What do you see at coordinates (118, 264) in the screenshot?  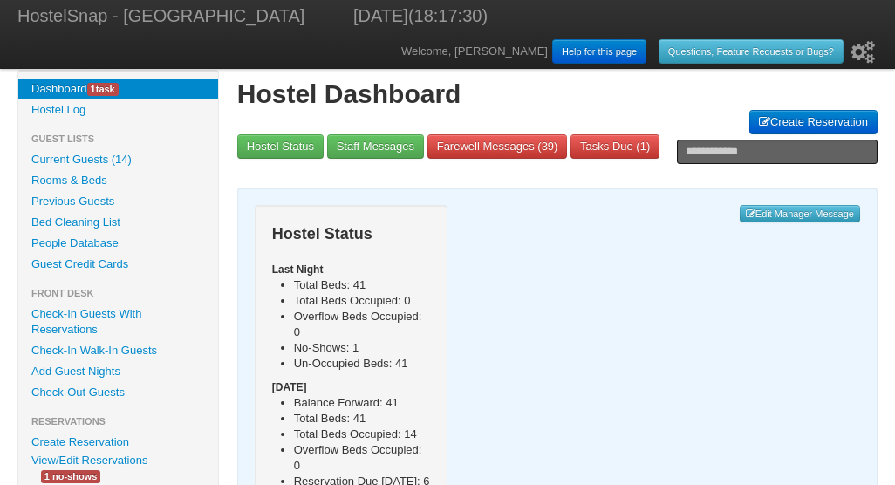 I see `a: Guest Credit Cards` at bounding box center [118, 264].